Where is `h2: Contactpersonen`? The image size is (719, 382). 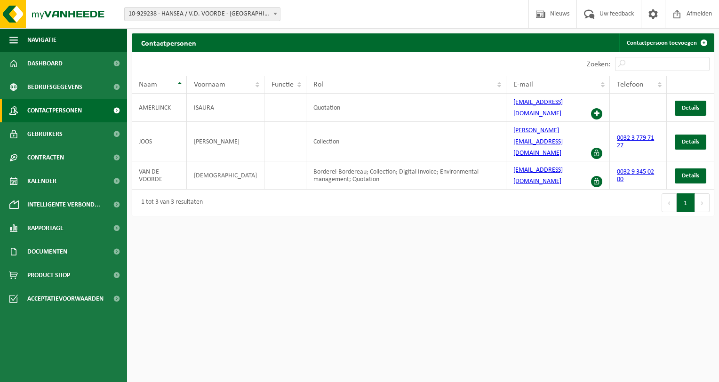
h2: Contactpersonen is located at coordinates (168, 42).